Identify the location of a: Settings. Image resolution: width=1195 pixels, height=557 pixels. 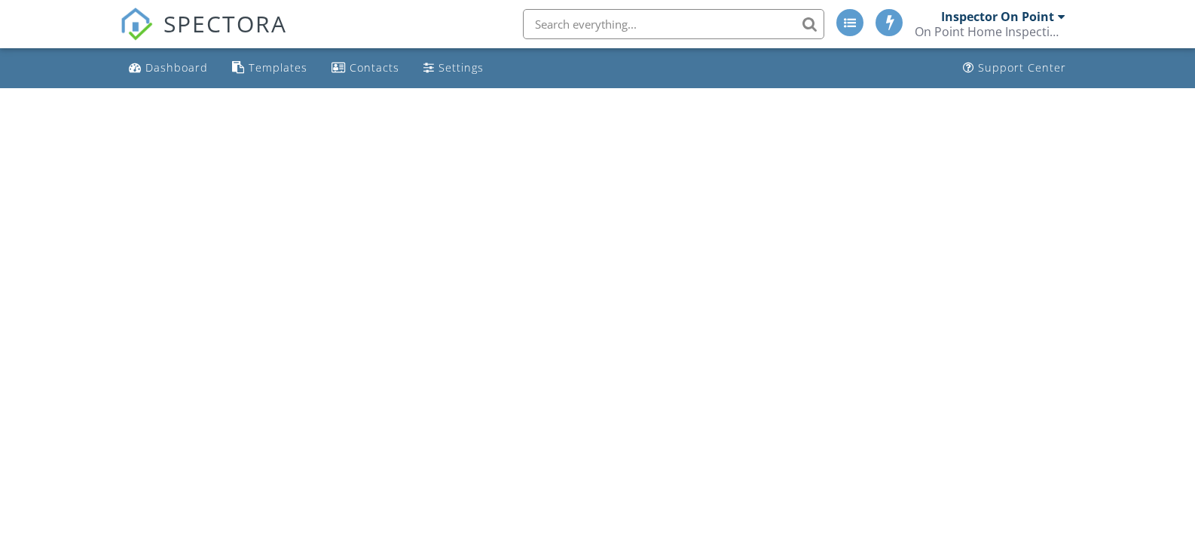
(454, 68).